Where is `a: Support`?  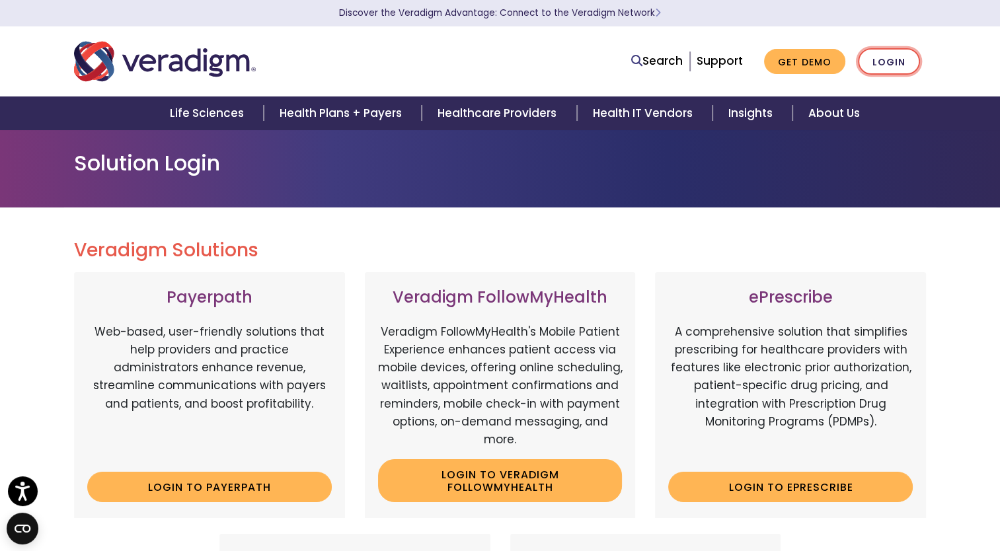 a: Support is located at coordinates (720, 61).